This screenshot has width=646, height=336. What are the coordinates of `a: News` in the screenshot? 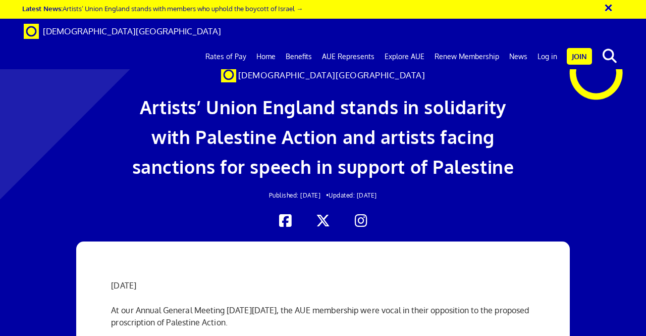 It's located at (519, 57).